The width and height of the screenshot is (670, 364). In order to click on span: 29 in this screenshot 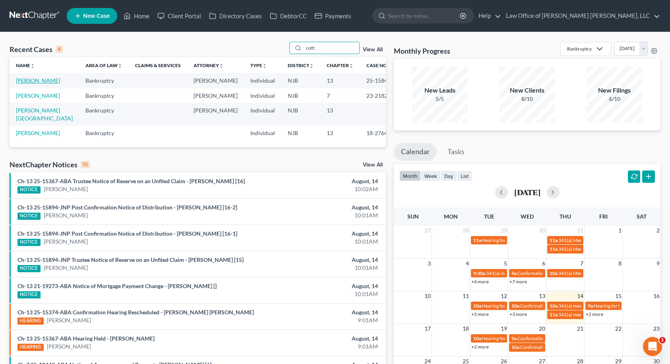, I will do `click(504, 230)`.